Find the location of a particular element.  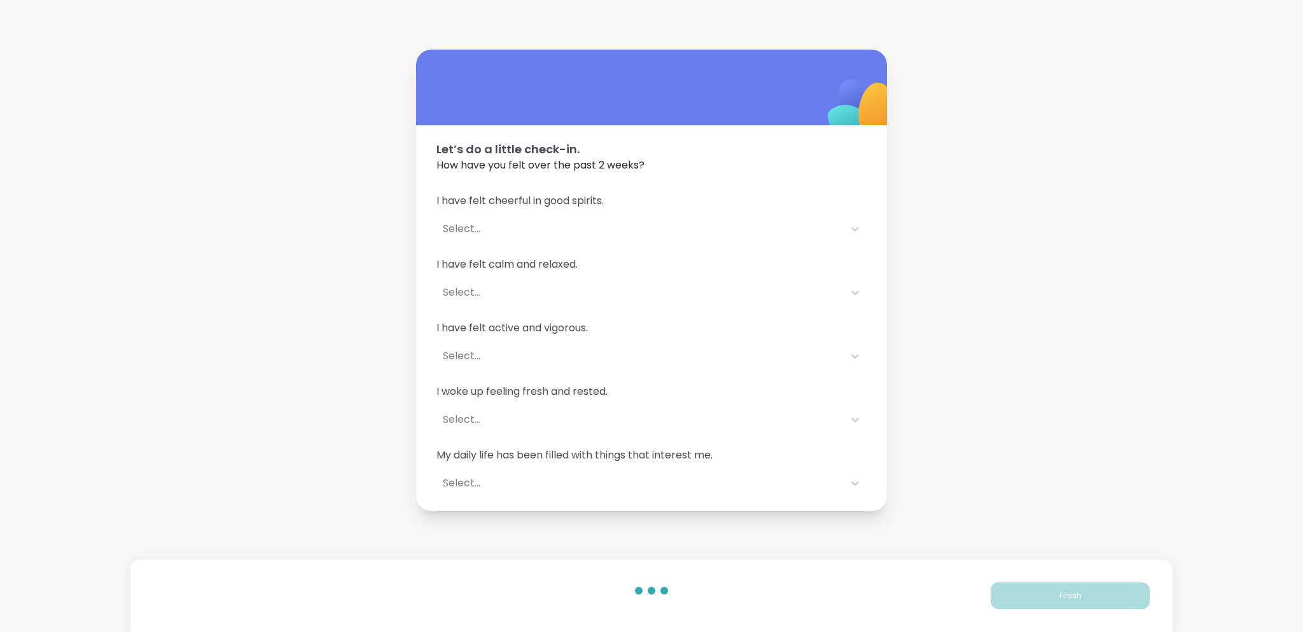

span: My daily life has been filled with things that interest me. is located at coordinates (652, 456).